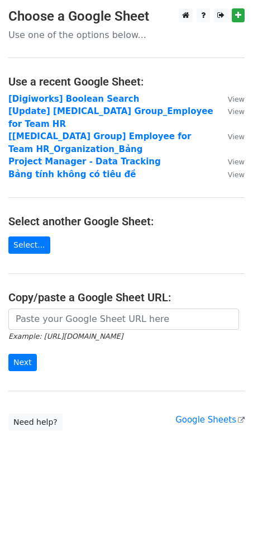 Image resolution: width=253 pixels, height=545 pixels. I want to click on a: Project Manager - Data Tracking, so click(84, 161).